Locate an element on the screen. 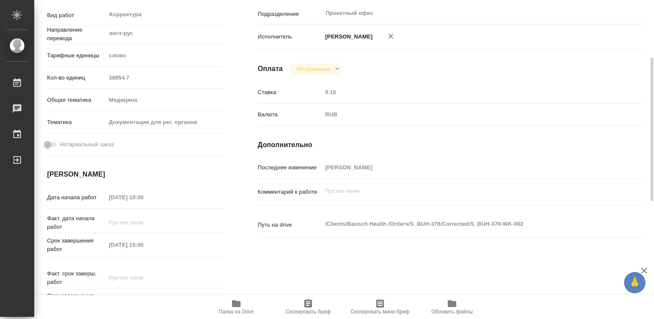  div: Не оплачена is located at coordinates (316, 69).